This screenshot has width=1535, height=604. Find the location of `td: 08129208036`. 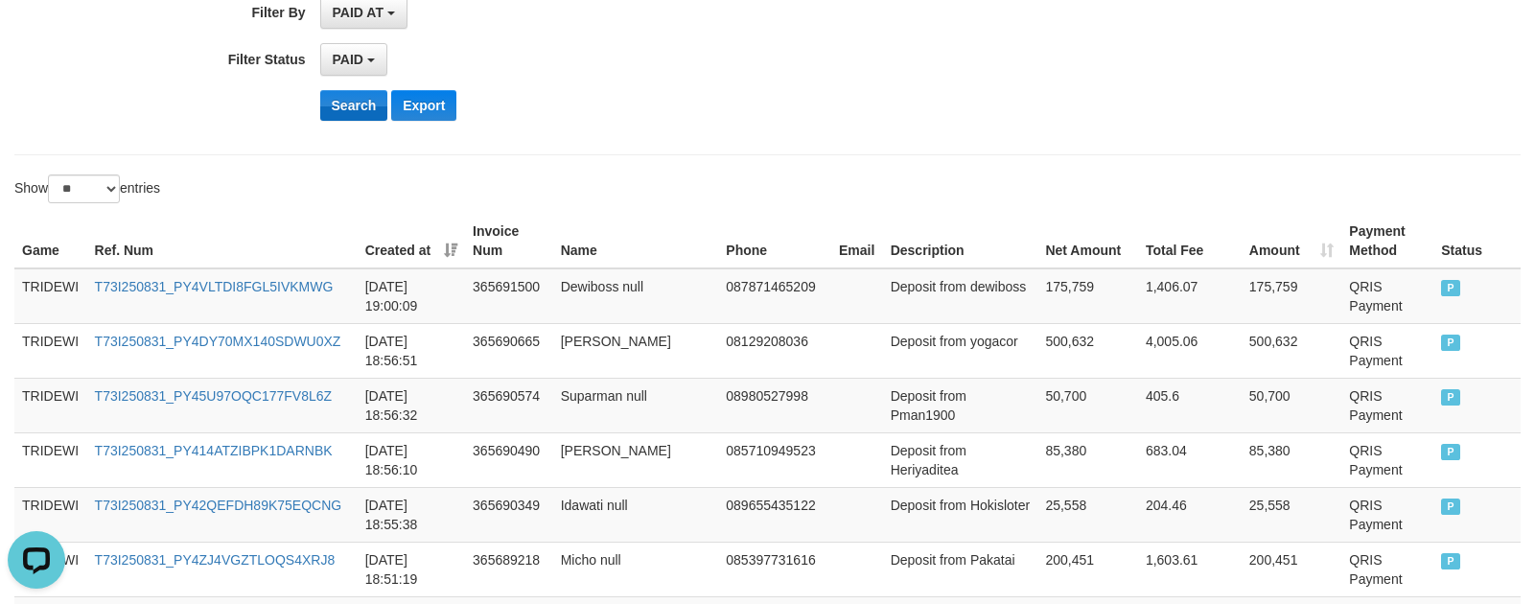

td: 08129208036 is located at coordinates (775, 350).